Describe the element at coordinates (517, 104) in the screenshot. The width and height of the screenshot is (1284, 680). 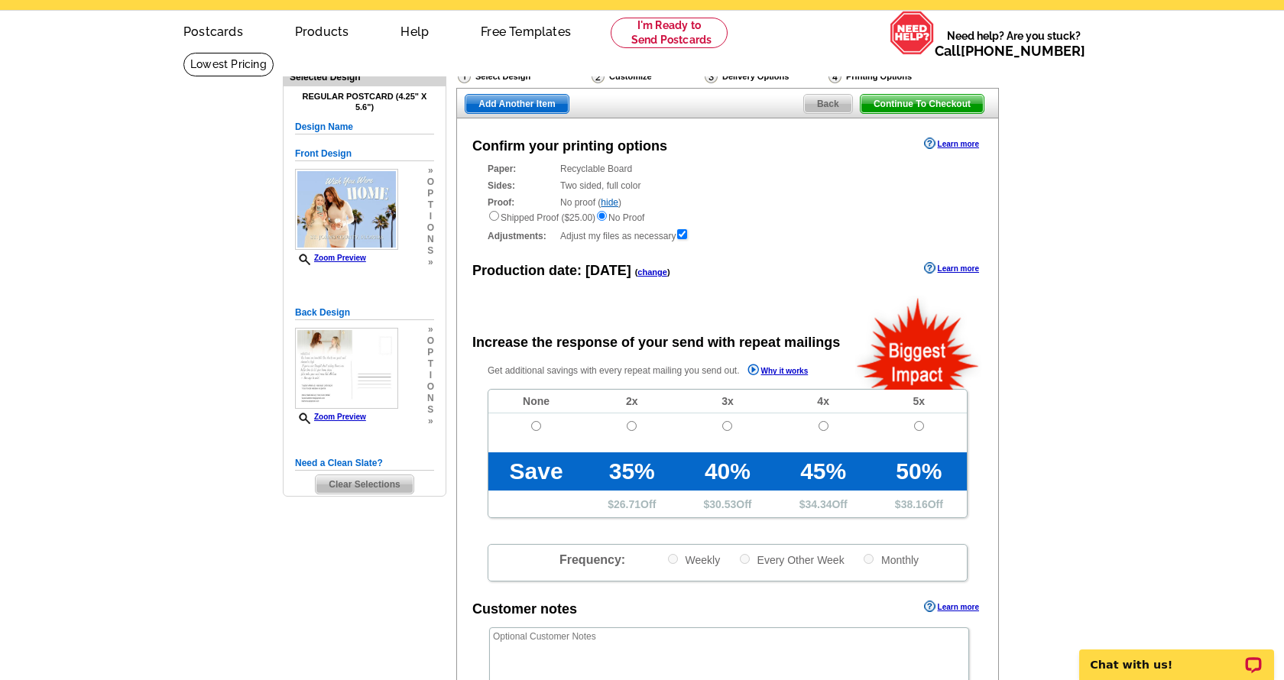
I see `a: Add Another Item` at that location.